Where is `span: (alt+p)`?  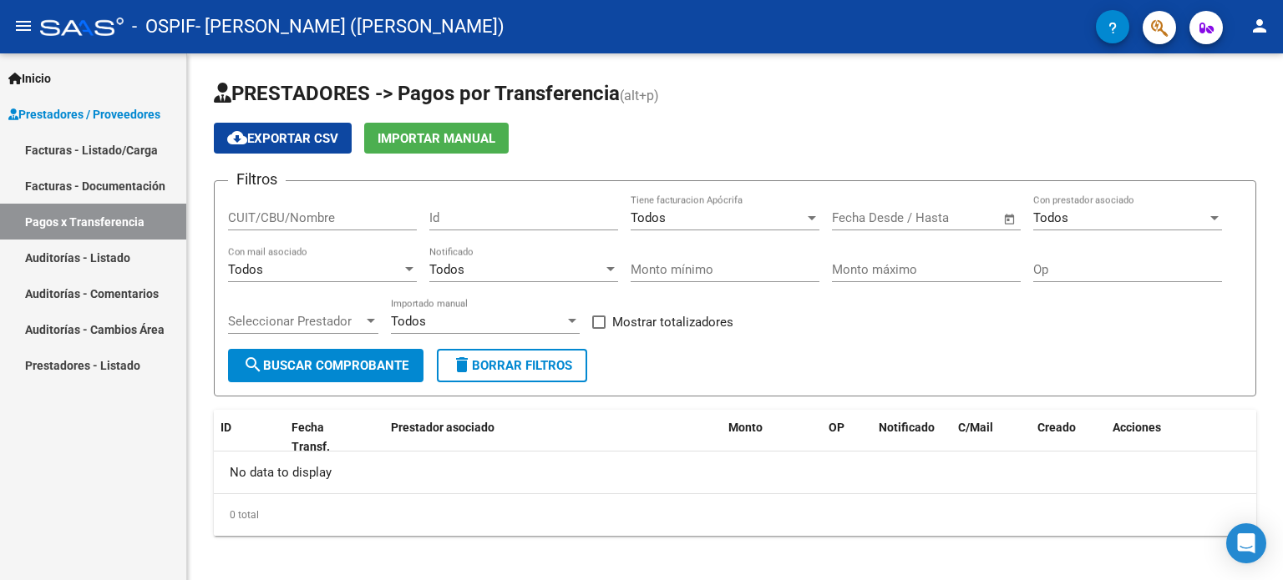
span: (alt+p) is located at coordinates (639, 95).